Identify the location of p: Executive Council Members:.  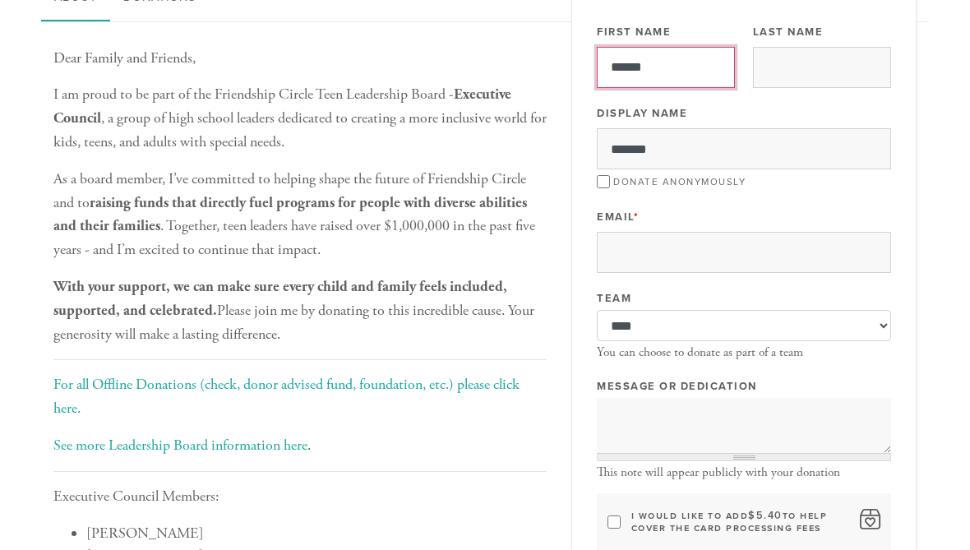
(300, 496).